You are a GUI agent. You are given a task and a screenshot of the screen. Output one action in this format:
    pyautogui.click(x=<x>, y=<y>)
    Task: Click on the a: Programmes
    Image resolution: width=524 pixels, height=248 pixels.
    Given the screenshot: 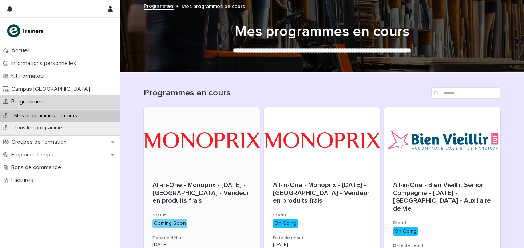 What is the action you would take?
    pyautogui.click(x=159, y=5)
    